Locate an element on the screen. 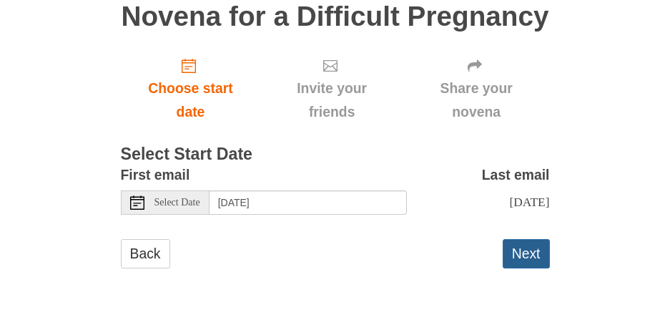  label: First email is located at coordinates (155, 175).